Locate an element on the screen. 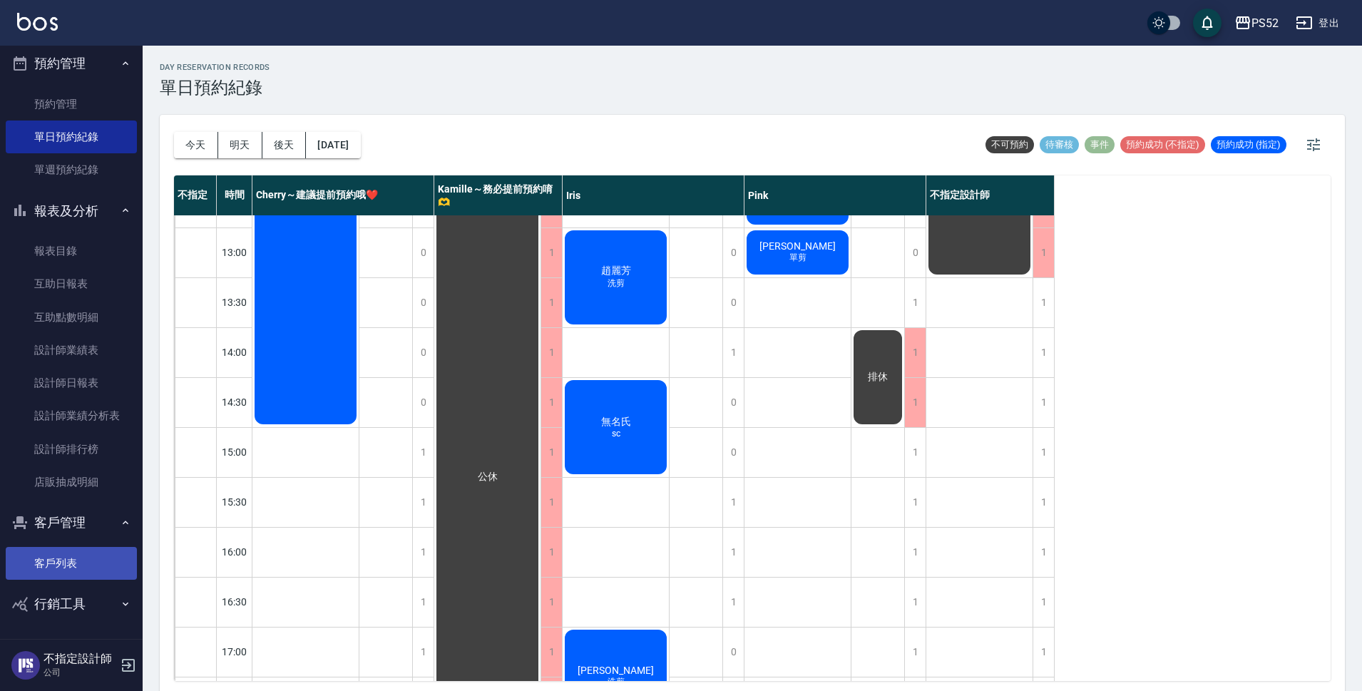  div: 16:30 is located at coordinates (235, 602).